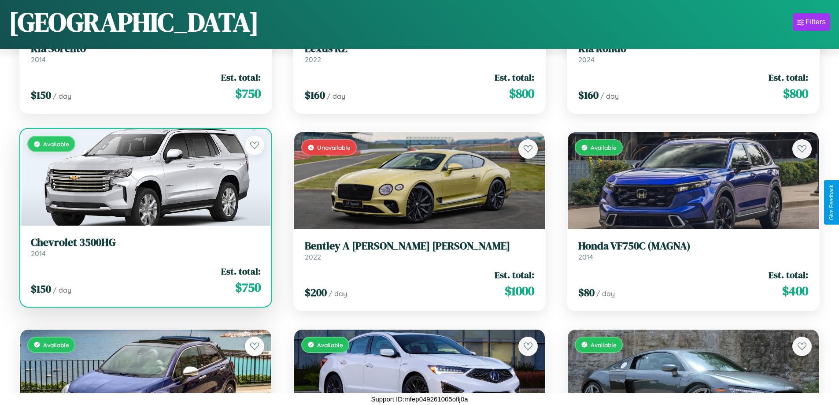 This screenshot has height=405, width=839. Describe the element at coordinates (519, 291) in the screenshot. I see `span: $ 1000` at that location.